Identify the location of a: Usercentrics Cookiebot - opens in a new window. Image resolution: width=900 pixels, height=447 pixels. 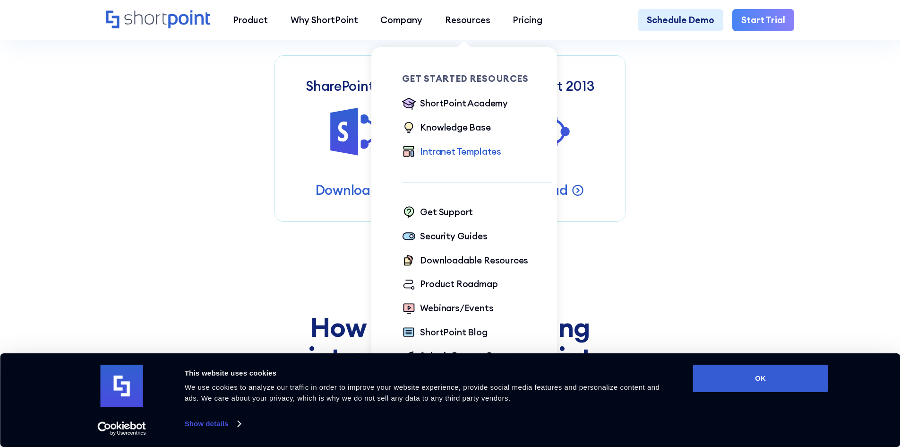
(121, 428).